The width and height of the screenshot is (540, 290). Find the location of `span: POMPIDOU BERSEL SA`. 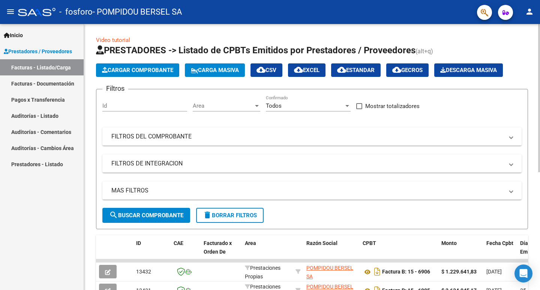

span: POMPIDOU BERSEL SA is located at coordinates (330, 272).